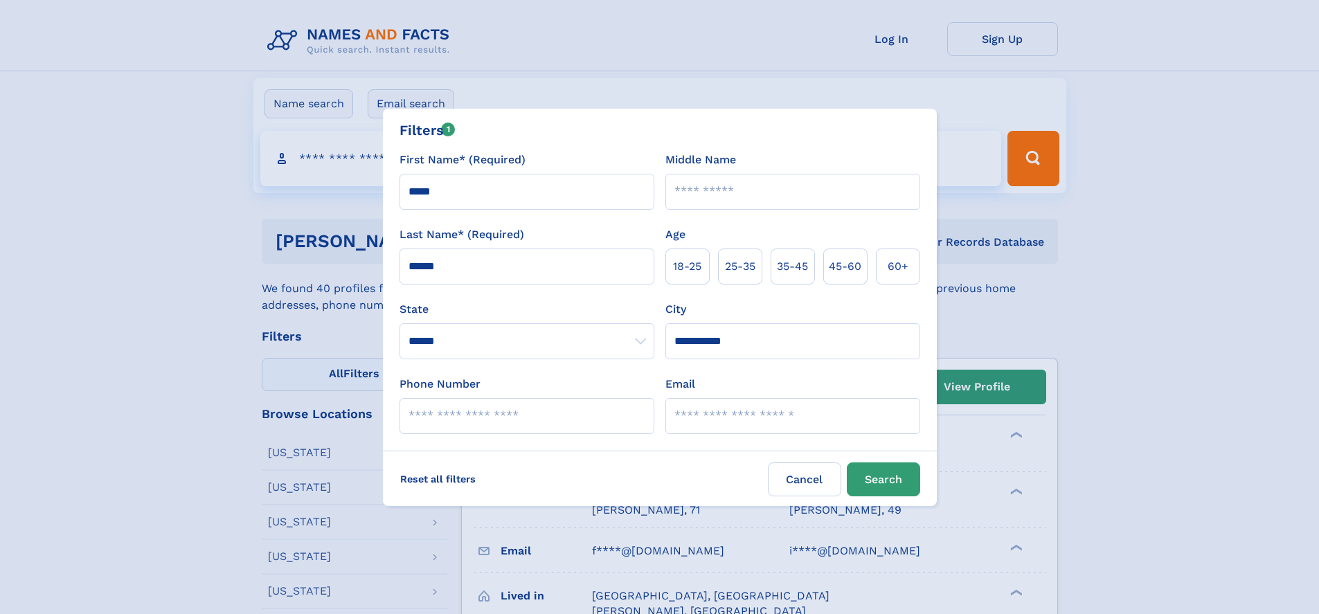 The width and height of the screenshot is (1319, 614). I want to click on label: State, so click(527, 310).